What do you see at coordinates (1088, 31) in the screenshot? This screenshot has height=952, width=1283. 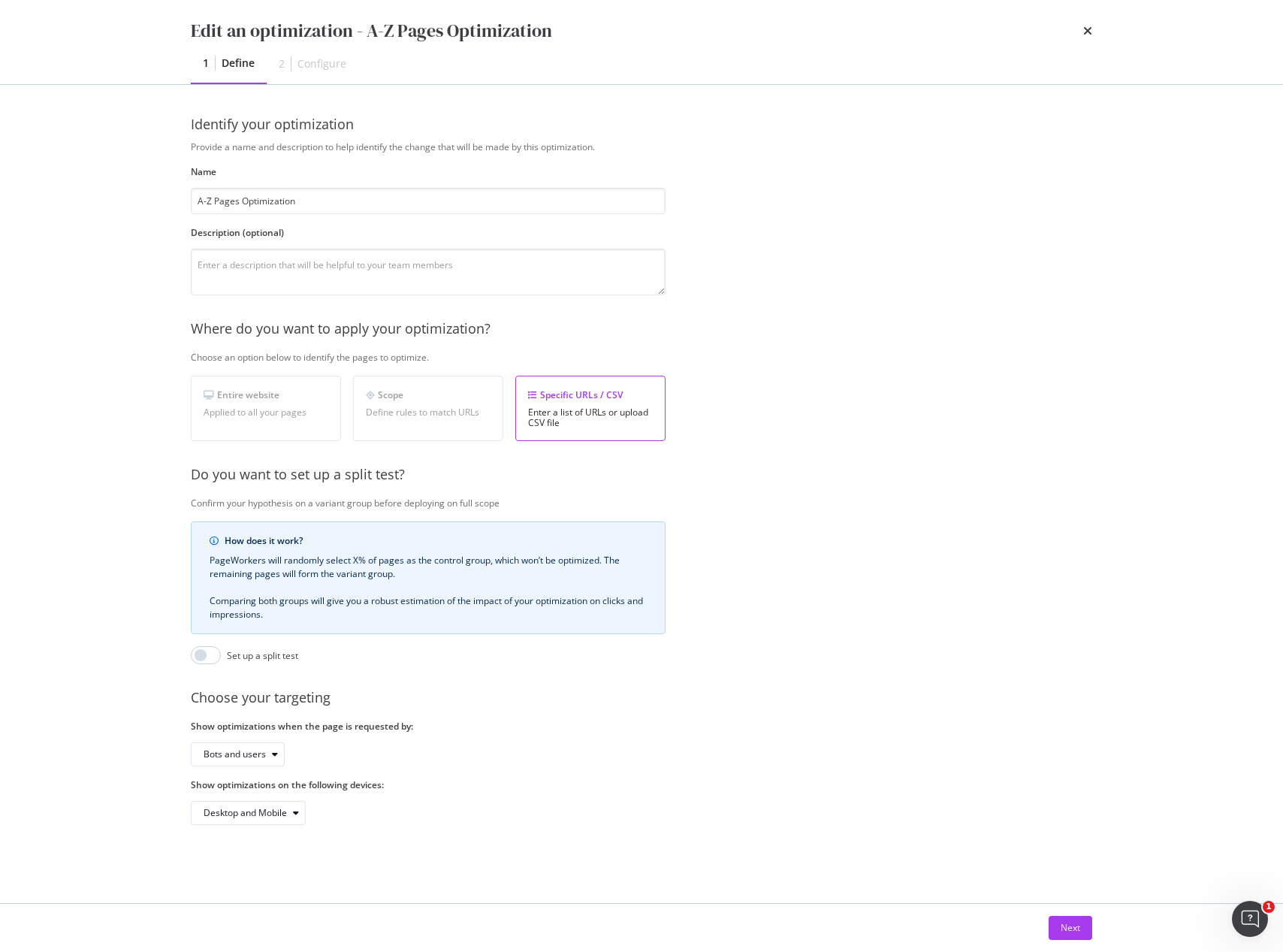 I see `div: times` at bounding box center [1088, 31].